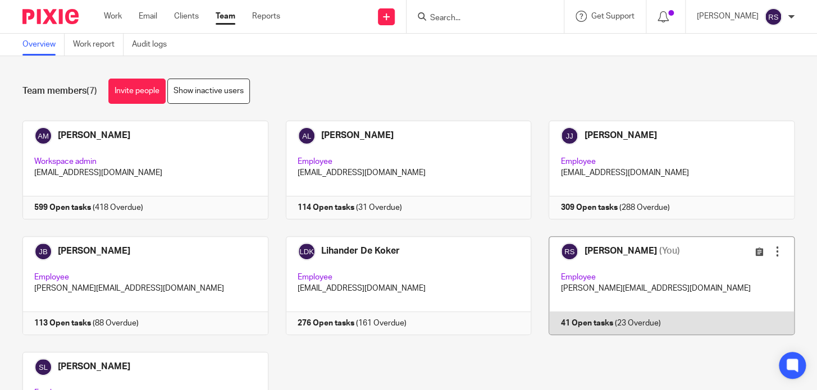  What do you see at coordinates (43, 44) in the screenshot?
I see `a: Overview` at bounding box center [43, 44].